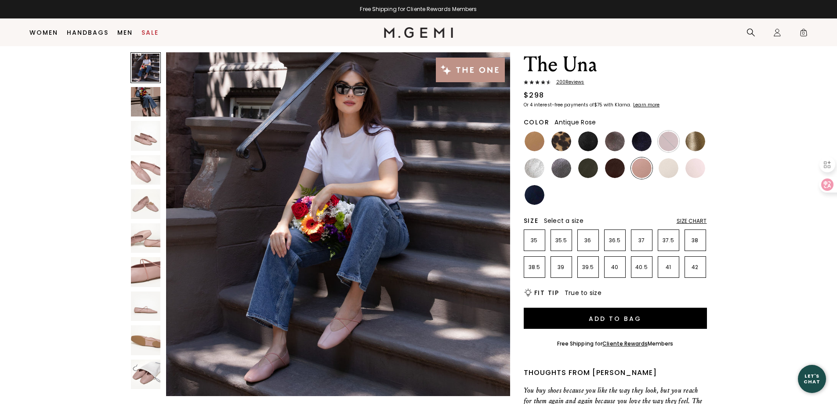 This screenshot has width=837, height=404. Describe the element at coordinates (695, 168) in the screenshot. I see `img: Ballerina Pink` at that location.